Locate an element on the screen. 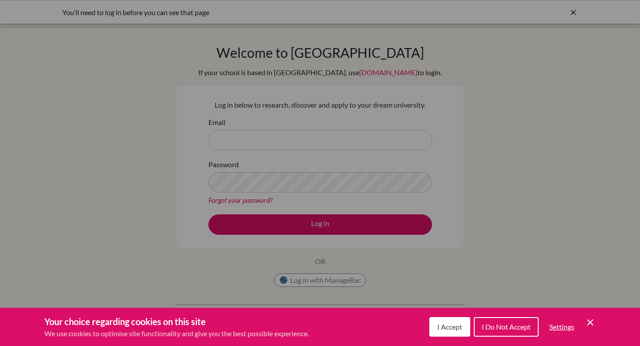 This screenshot has height=346, width=640. h3: Your choice regarding cookies on this site is located at coordinates (177, 321).